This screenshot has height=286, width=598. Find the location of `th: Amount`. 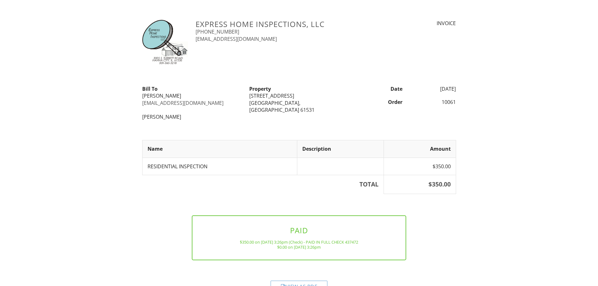

th: Amount is located at coordinates (420, 149).